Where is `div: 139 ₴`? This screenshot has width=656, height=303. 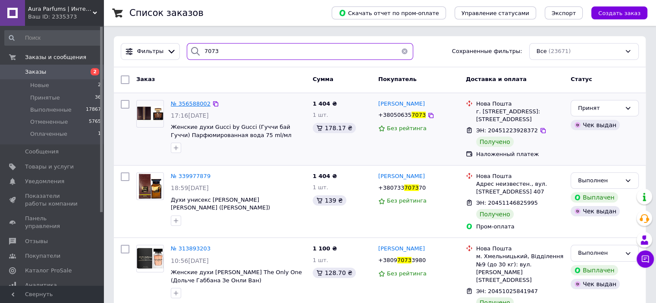 div: 139 ₴ is located at coordinates (330, 201).